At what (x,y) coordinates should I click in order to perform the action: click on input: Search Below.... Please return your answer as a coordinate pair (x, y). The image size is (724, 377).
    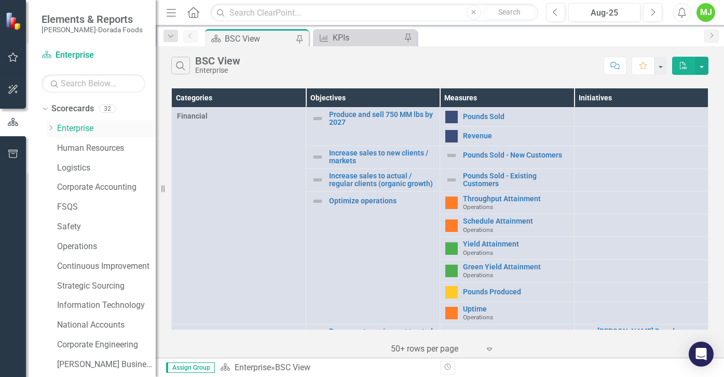
    Looking at the image, I should click on (93, 83).